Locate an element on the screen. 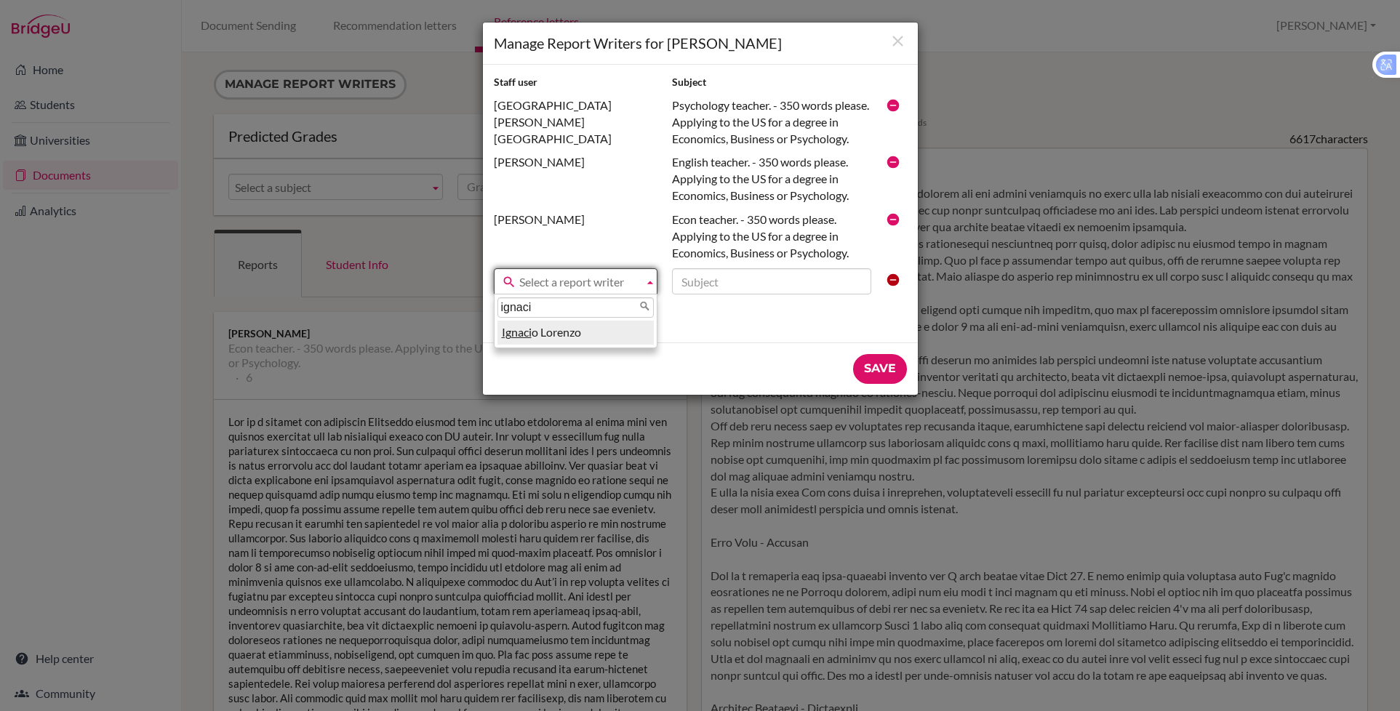 Image resolution: width=1400 pixels, height=711 pixels. em: Ignaci is located at coordinates (516, 332).